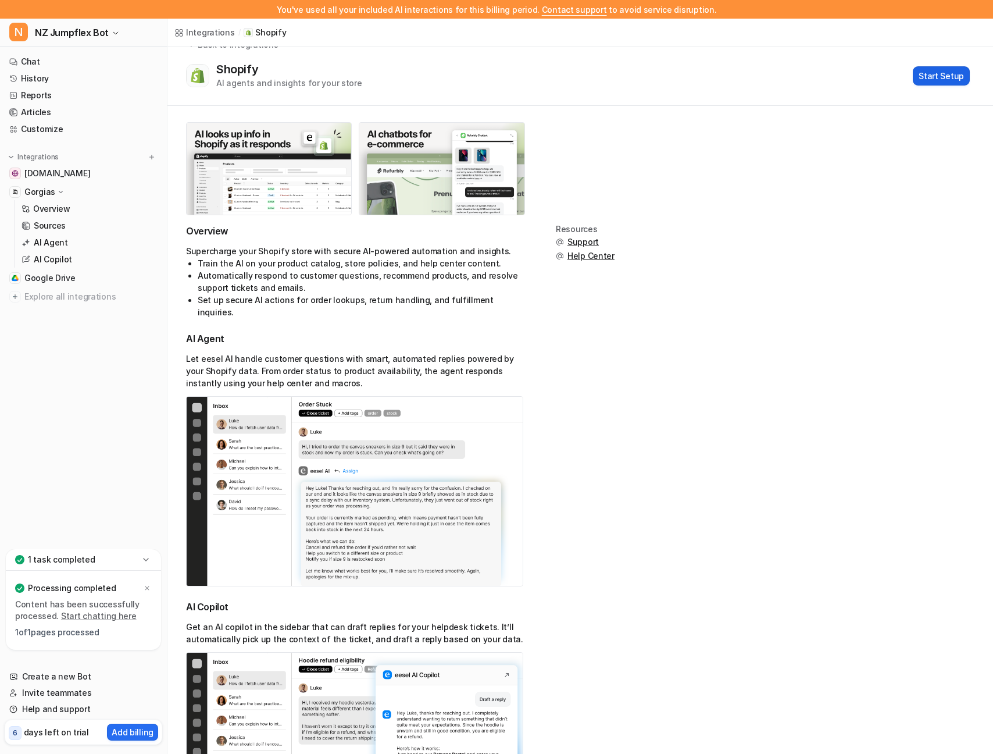 This screenshot has height=754, width=993. Describe the element at coordinates (289, 83) in the screenshot. I see `div: AI agents and insights for your store` at that location.